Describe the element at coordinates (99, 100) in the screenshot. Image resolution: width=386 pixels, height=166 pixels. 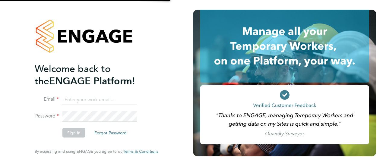
I see `input: Enter your work email...` at that location.